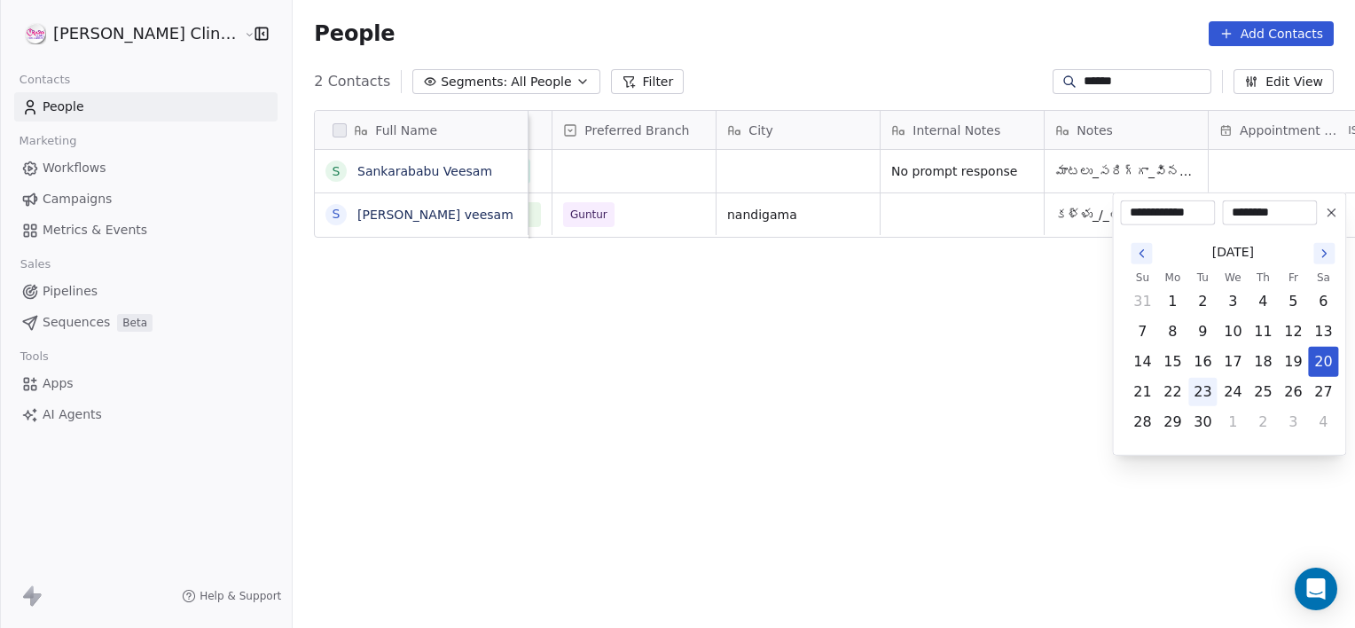 This screenshot has width=1355, height=628. Describe the element at coordinates (1293, 301) in the screenshot. I see `button: Friday, September 5th, 2025` at that location.